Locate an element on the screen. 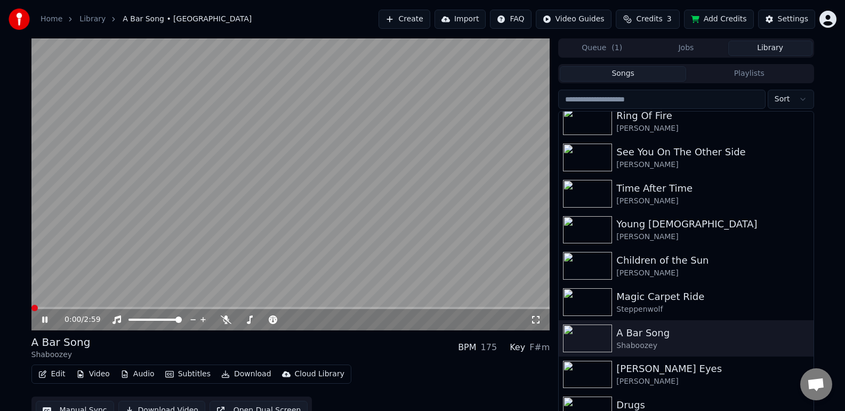 The width and height of the screenshot is (845, 411). button: Jobs is located at coordinates (686, 48).